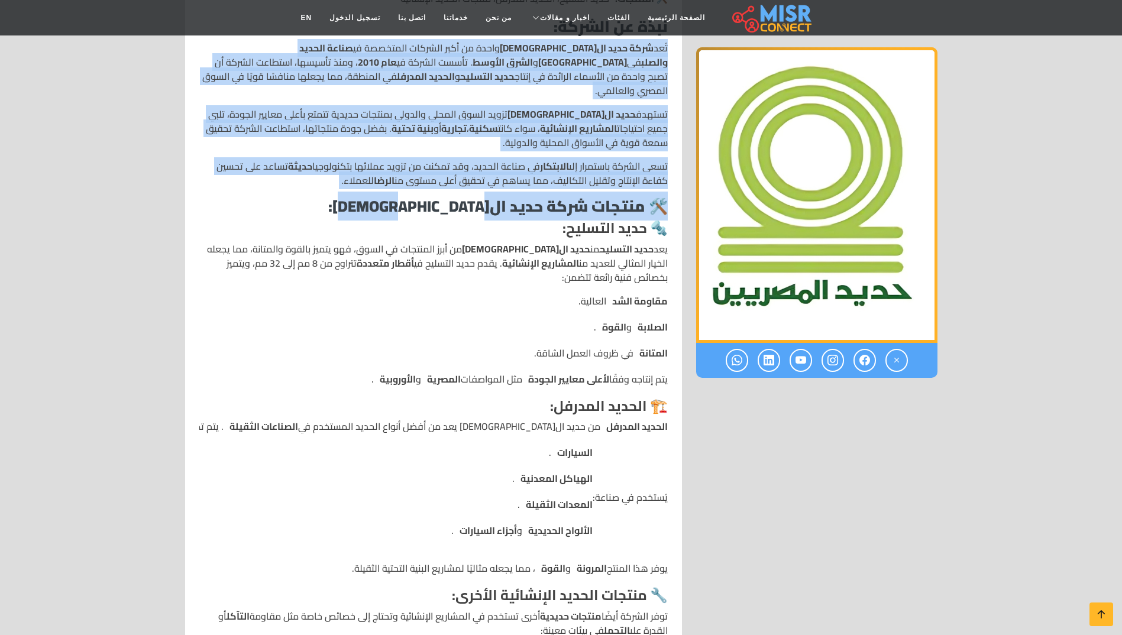 This screenshot has width=1122, height=635. What do you see at coordinates (397, 379) in the screenshot?
I see `strong: الأوروبية` at bounding box center [397, 379].